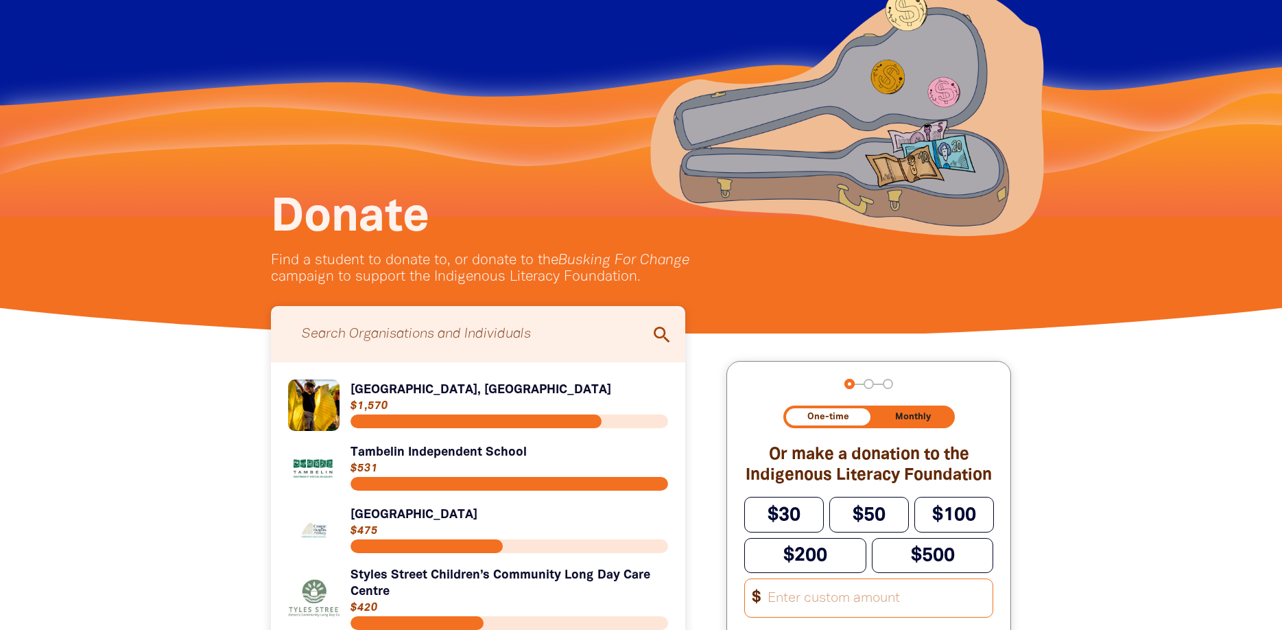  I want to click on button: $30, so click(784, 514).